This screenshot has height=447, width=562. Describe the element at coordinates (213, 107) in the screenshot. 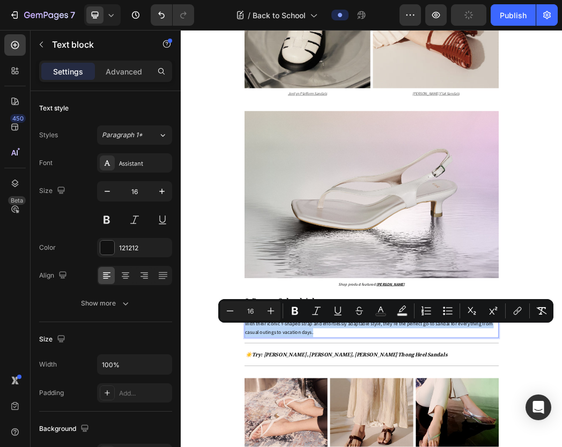

I see `a: Jordyn Platform Sandals` at that location.